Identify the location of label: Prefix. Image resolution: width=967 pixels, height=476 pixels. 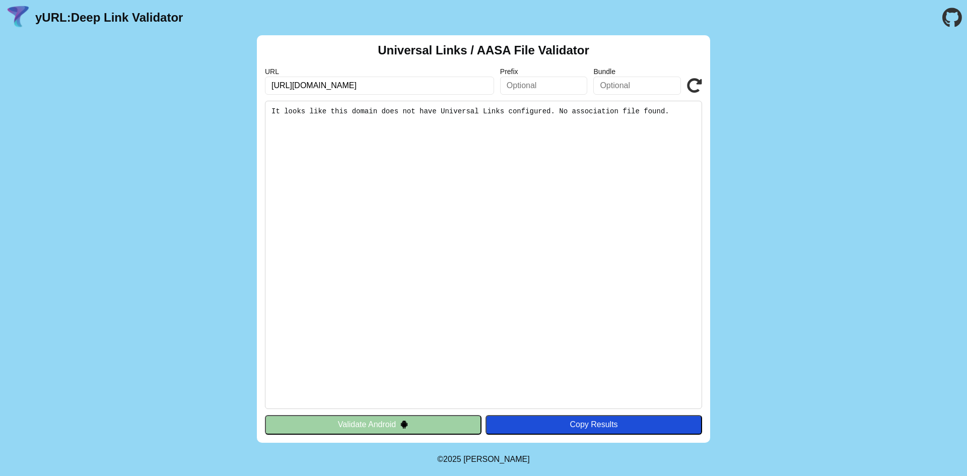
(544, 72).